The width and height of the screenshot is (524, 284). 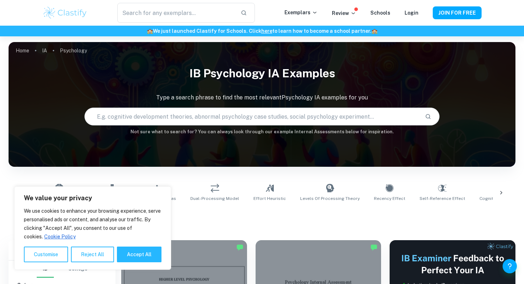 What do you see at coordinates (93, 198) in the screenshot?
I see `p: We value your privacy` at bounding box center [93, 198].